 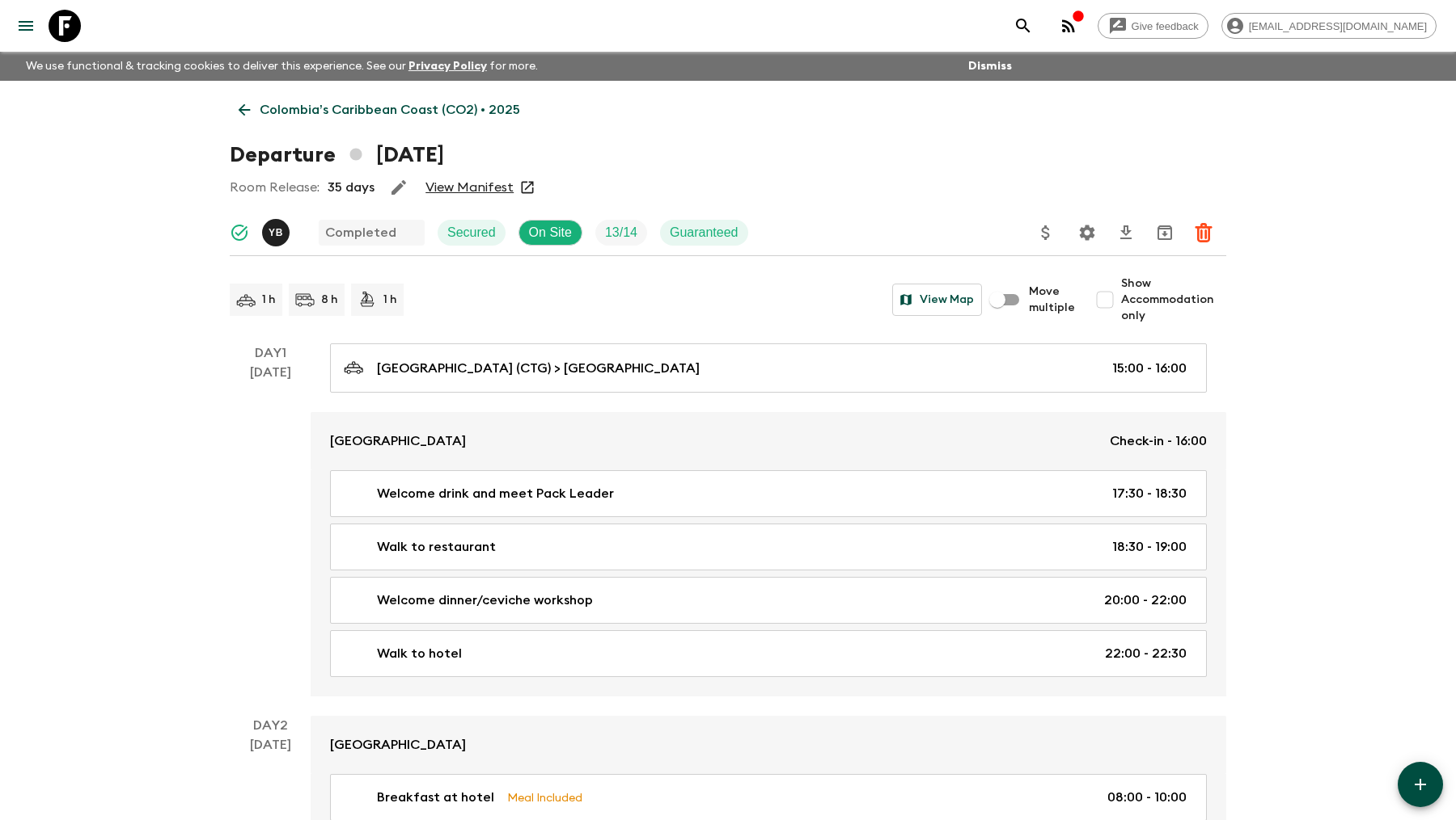 I want to click on a: Give feedback, so click(x=1152, y=26).